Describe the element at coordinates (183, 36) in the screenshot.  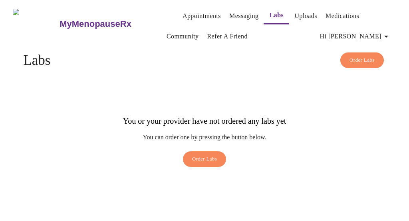
I see `a: Community` at that location.